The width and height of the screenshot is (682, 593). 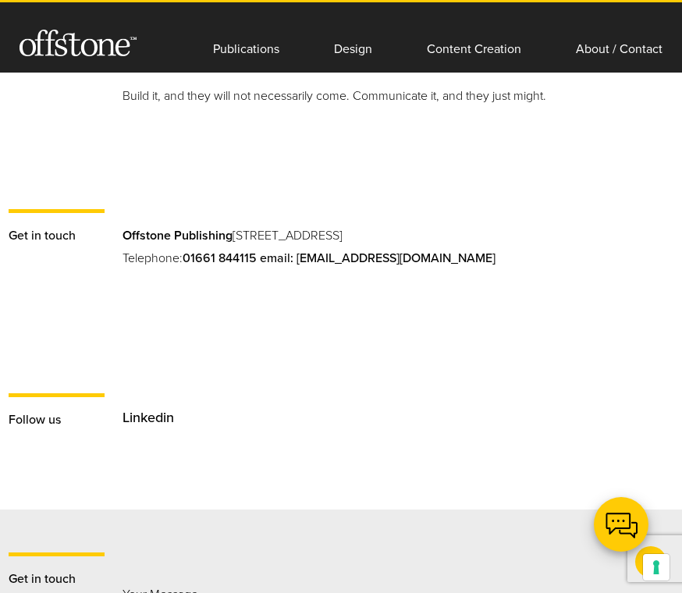 What do you see at coordinates (148, 418) in the screenshot?
I see `a: Linkedin` at bounding box center [148, 418].